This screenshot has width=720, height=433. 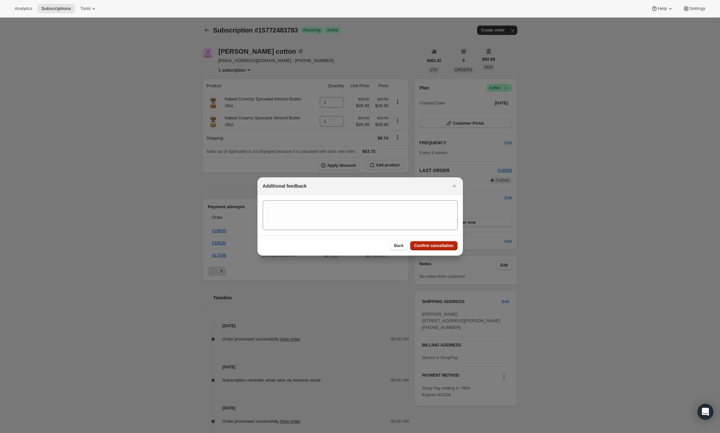 What do you see at coordinates (23, 9) in the screenshot?
I see `button: Analytics` at bounding box center [23, 9].